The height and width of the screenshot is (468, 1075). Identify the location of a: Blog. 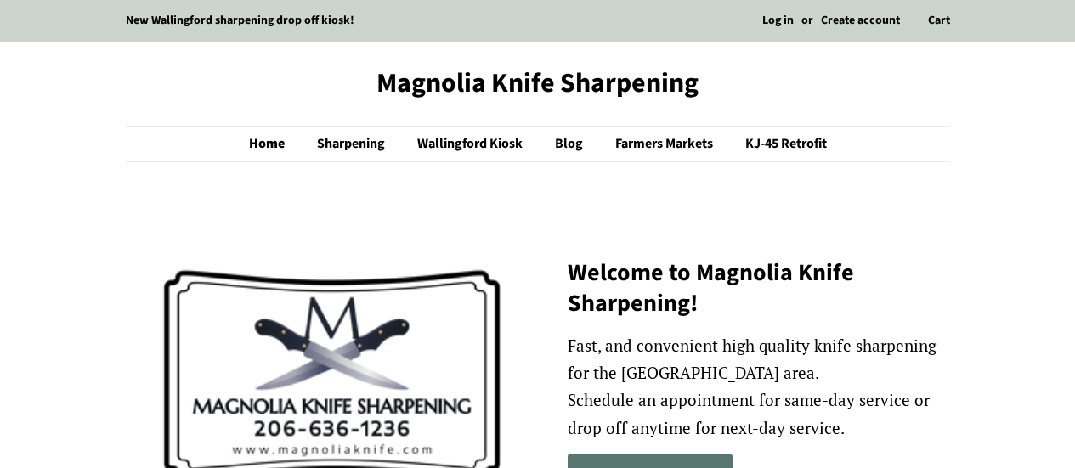
(571, 144).